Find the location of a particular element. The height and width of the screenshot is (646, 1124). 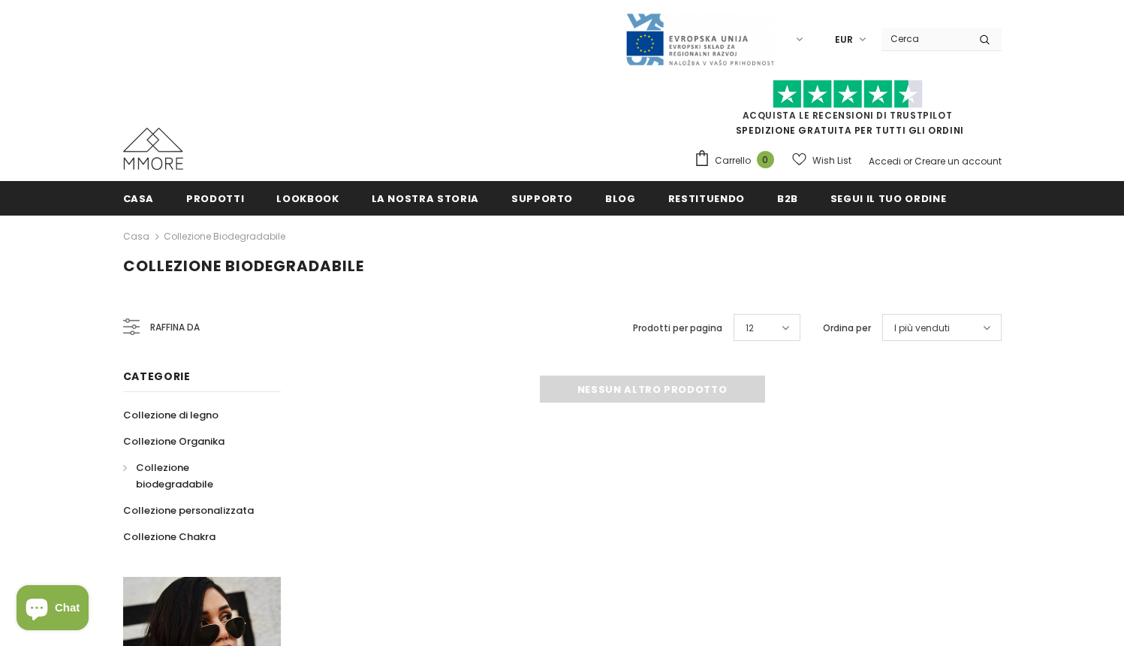

span: Collezione Chakra is located at coordinates (169, 536).